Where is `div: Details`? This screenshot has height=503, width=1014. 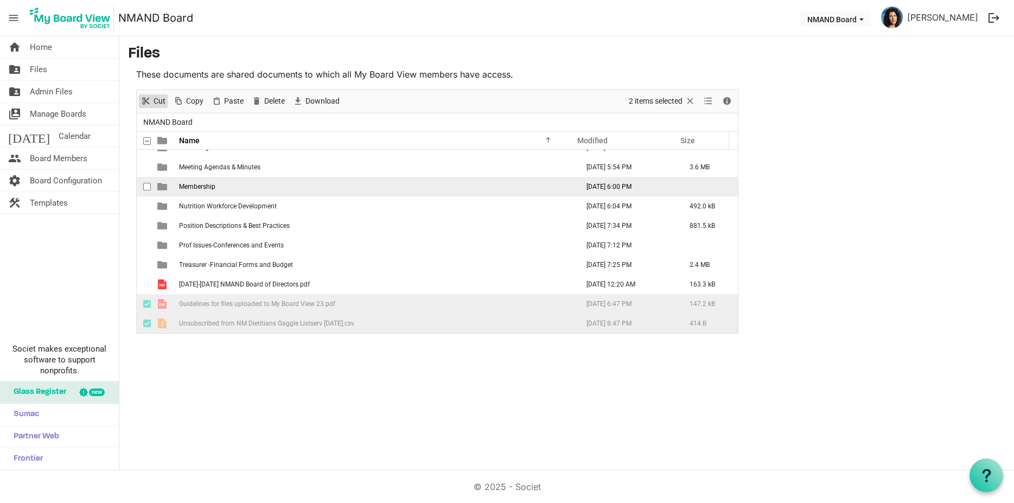 div: Details is located at coordinates (727, 101).